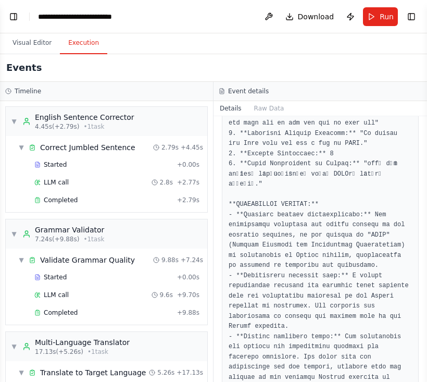 The image size is (427, 382). Describe the element at coordinates (170, 260) in the screenshot. I see `span: 9.88s` at that location.